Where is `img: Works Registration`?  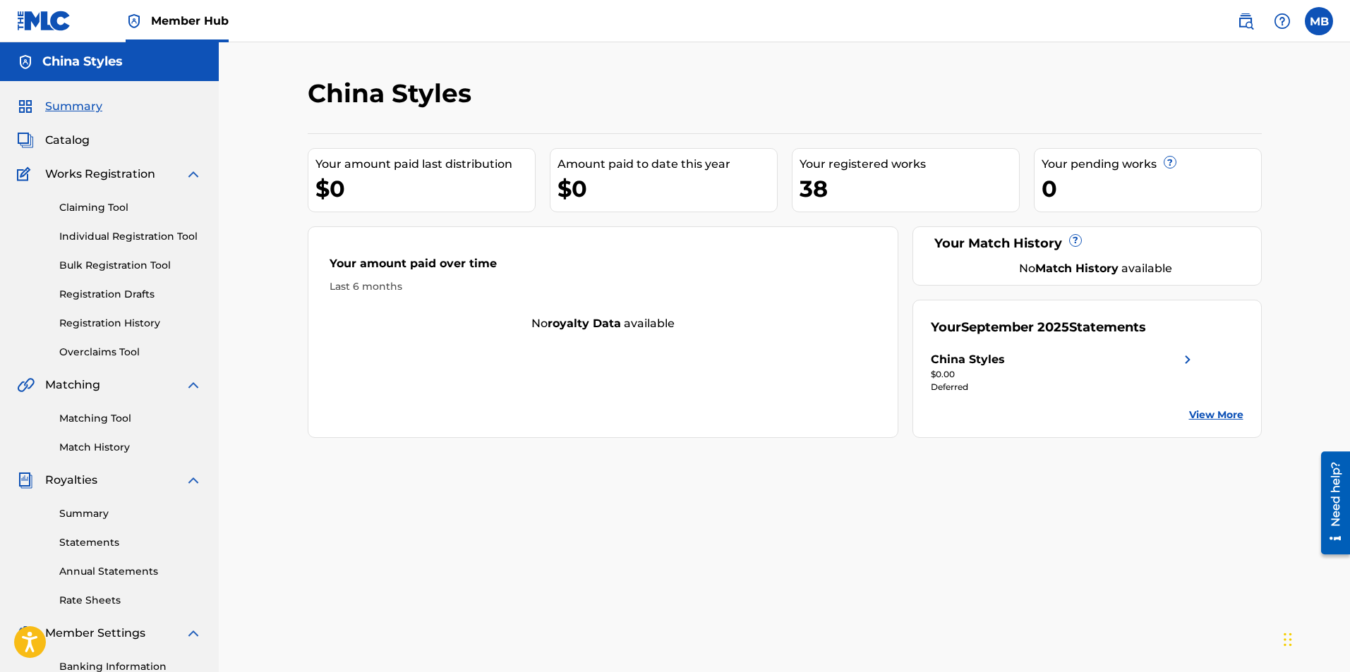 img: Works Registration is located at coordinates (26, 174).